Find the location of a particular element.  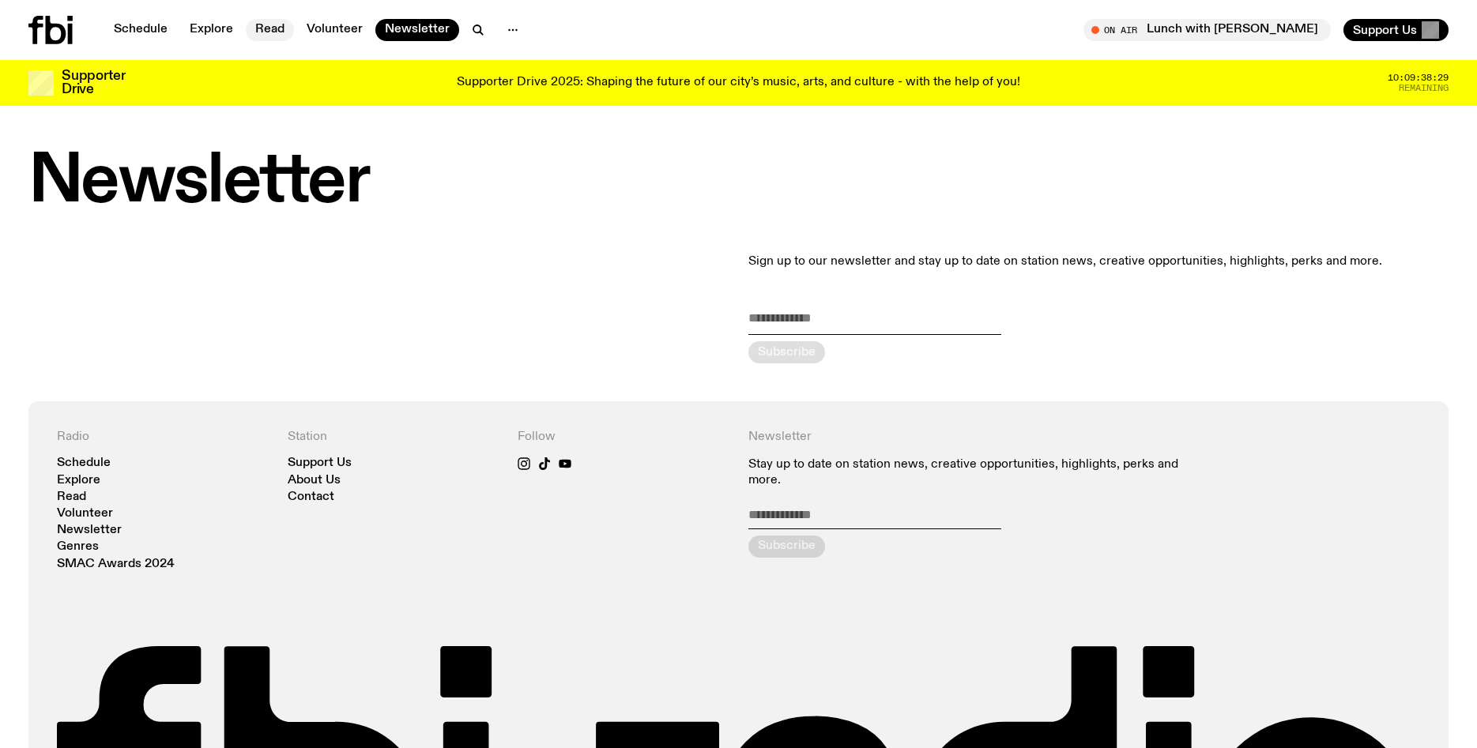

h4: Radio is located at coordinates (163, 437).